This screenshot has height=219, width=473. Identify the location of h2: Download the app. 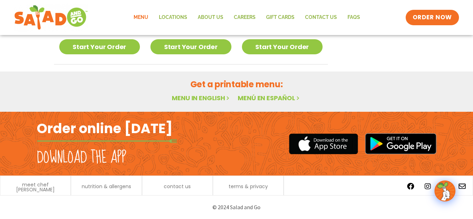
(81, 158).